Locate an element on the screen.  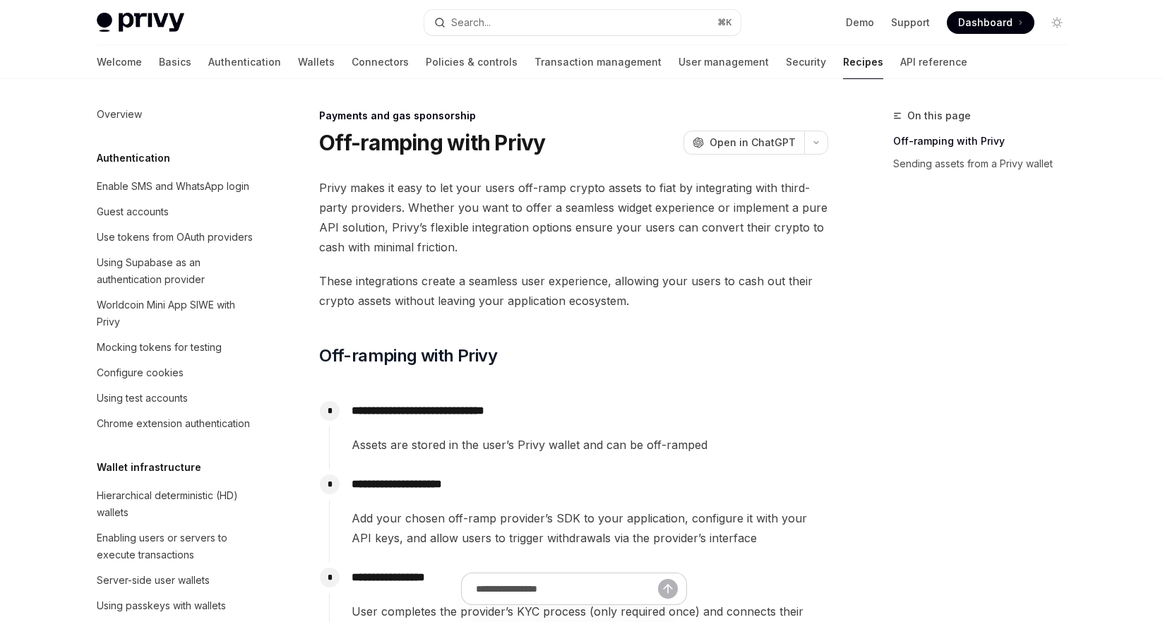
a: Overview is located at coordinates (176, 114).